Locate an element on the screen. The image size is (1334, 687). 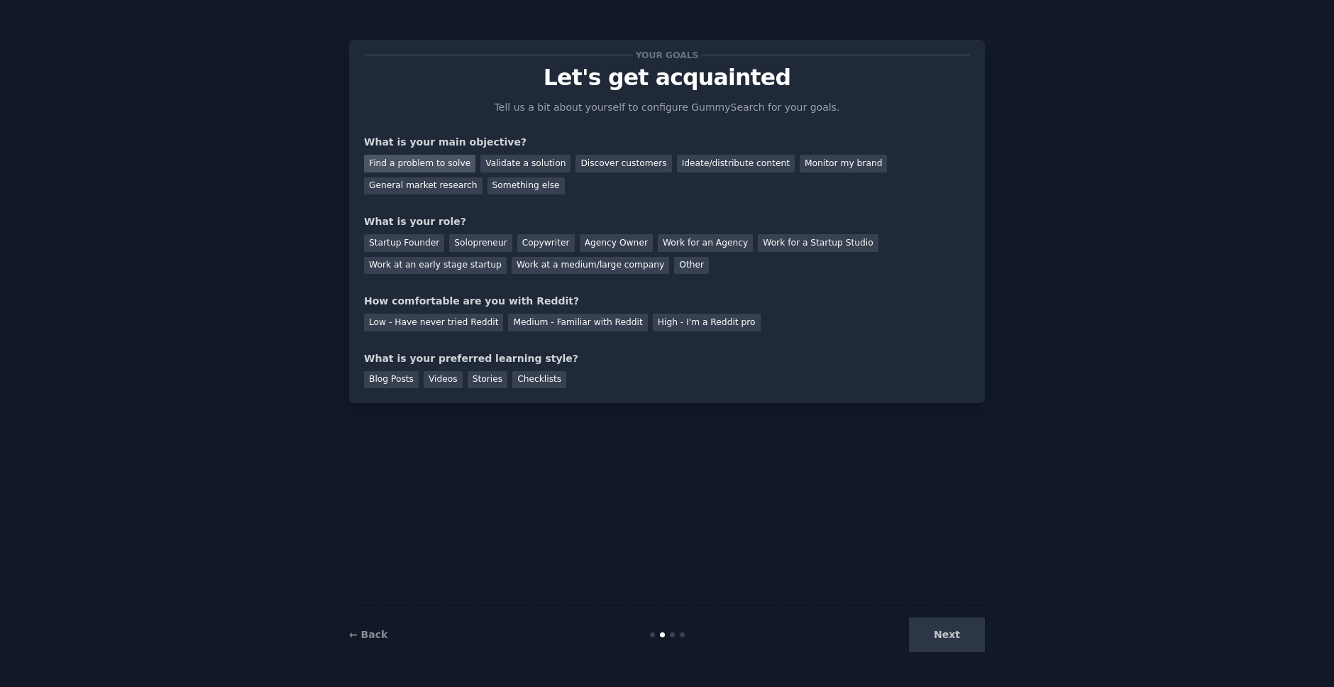
div: Work at an early stage startup is located at coordinates (435, 265).